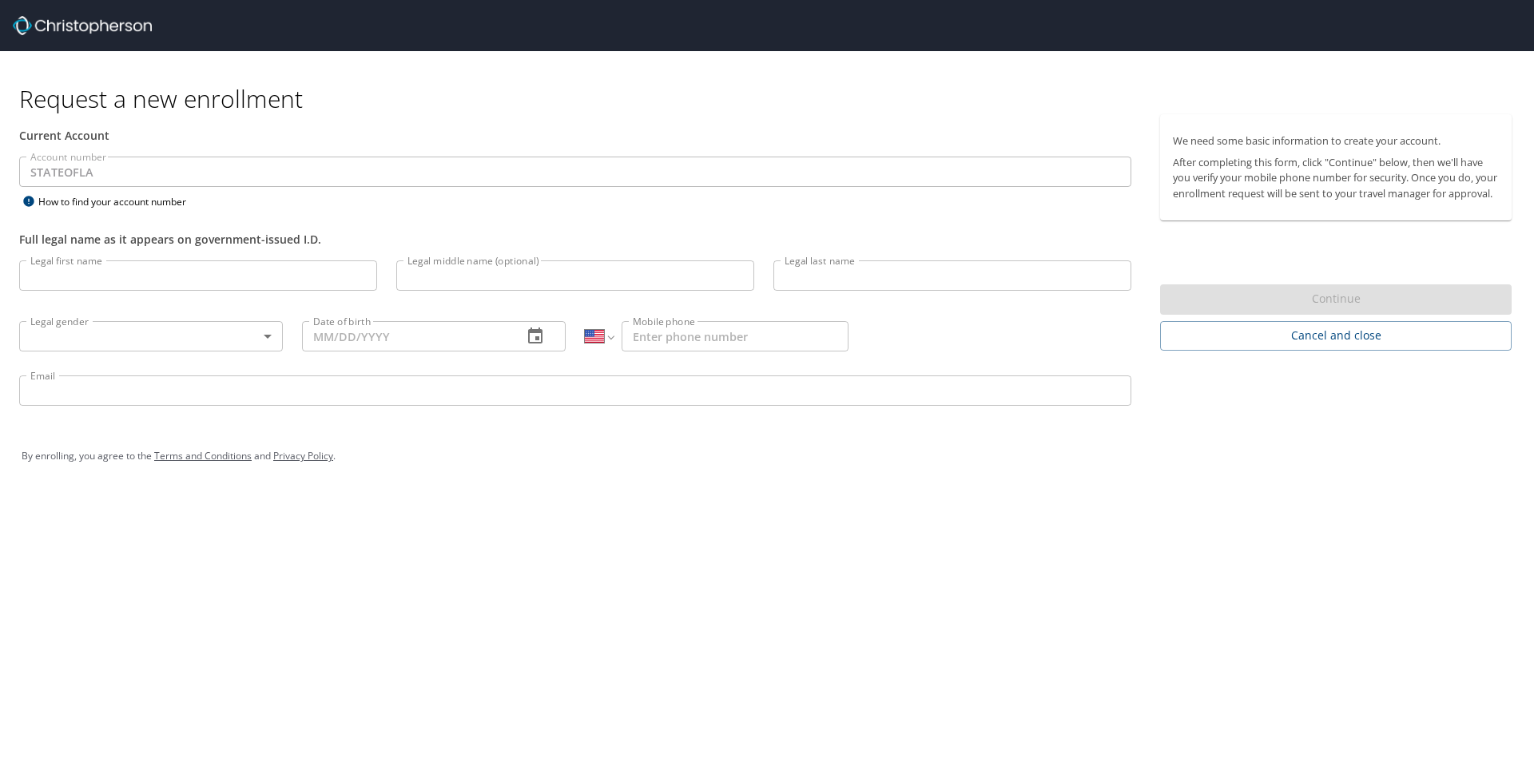  Describe the element at coordinates (1336, 178) in the screenshot. I see `p: After completing this form, click "Continue" below, then we'll have you verify your mobile phone ...` at that location.